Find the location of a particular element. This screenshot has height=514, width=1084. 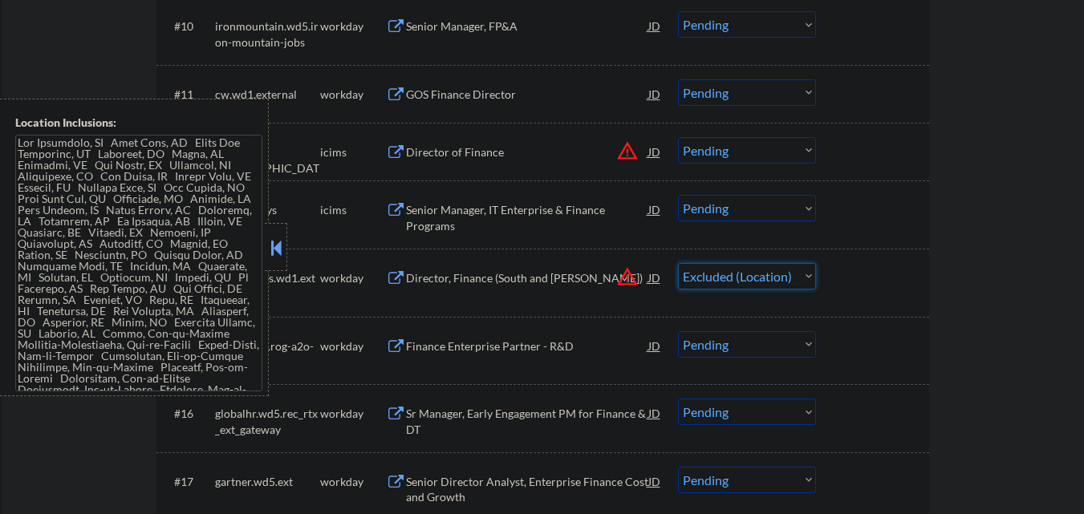

div: #16 is located at coordinates (188, 414).